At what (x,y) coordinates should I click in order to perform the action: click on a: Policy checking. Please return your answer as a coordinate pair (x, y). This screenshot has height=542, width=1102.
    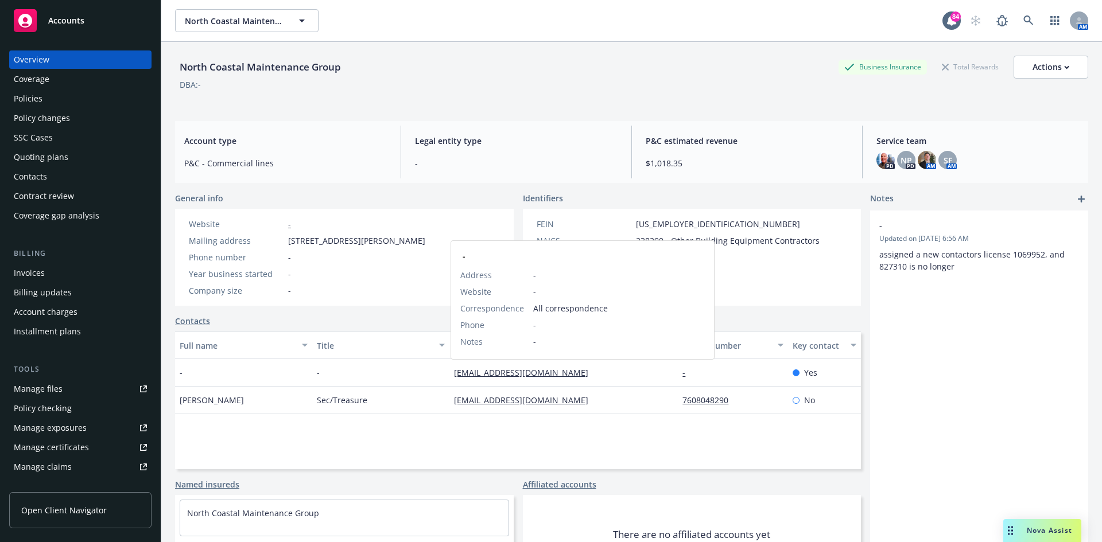
    Looking at the image, I should click on (80, 409).